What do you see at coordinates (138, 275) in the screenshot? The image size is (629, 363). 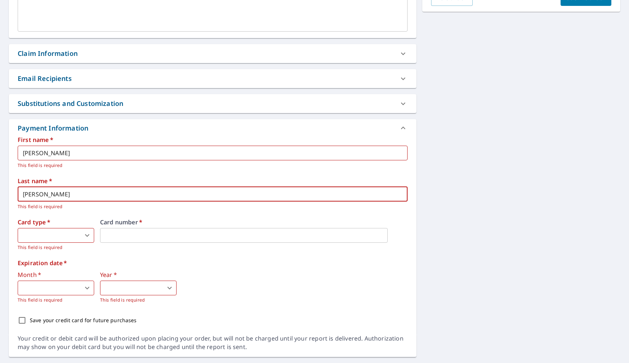 I see `label: Year` at bounding box center [138, 275].